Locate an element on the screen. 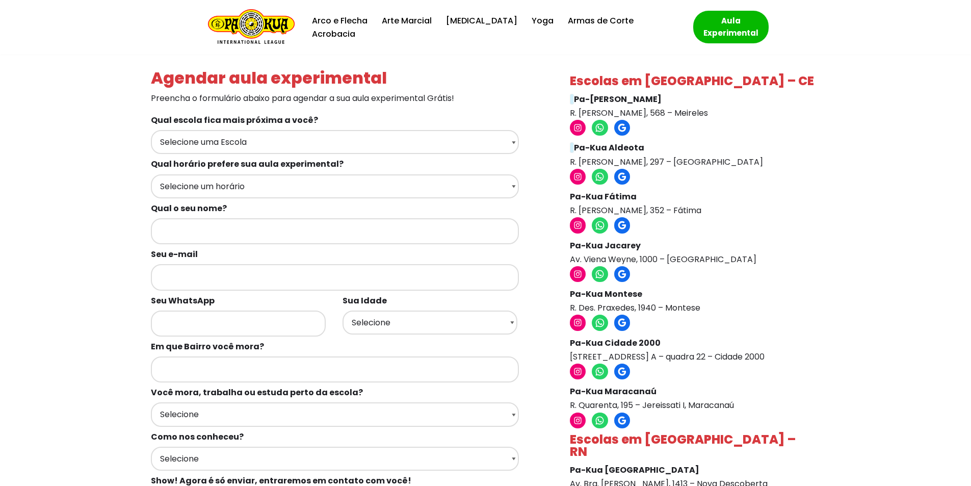 The height and width of the screenshot is (486, 971). a: Armas de Corte is located at coordinates (600, 20).